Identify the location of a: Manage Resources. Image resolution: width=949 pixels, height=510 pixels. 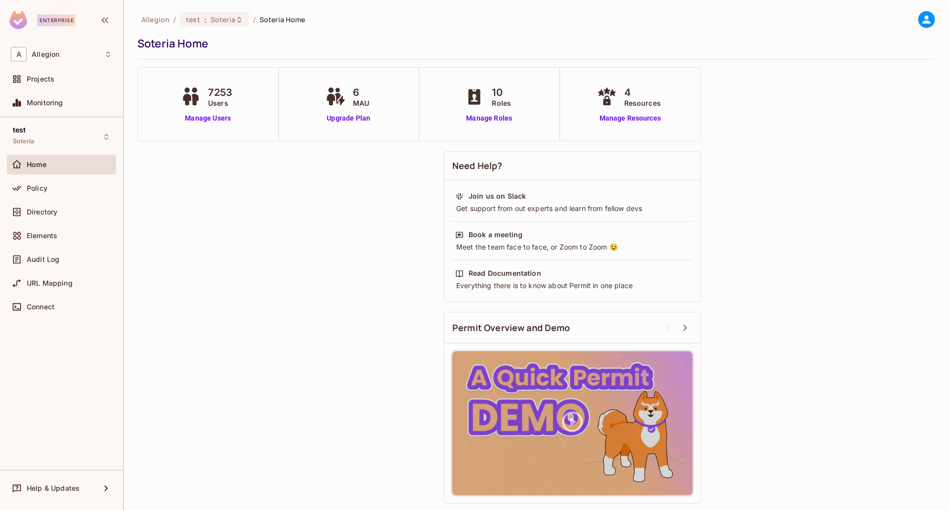
(630, 118).